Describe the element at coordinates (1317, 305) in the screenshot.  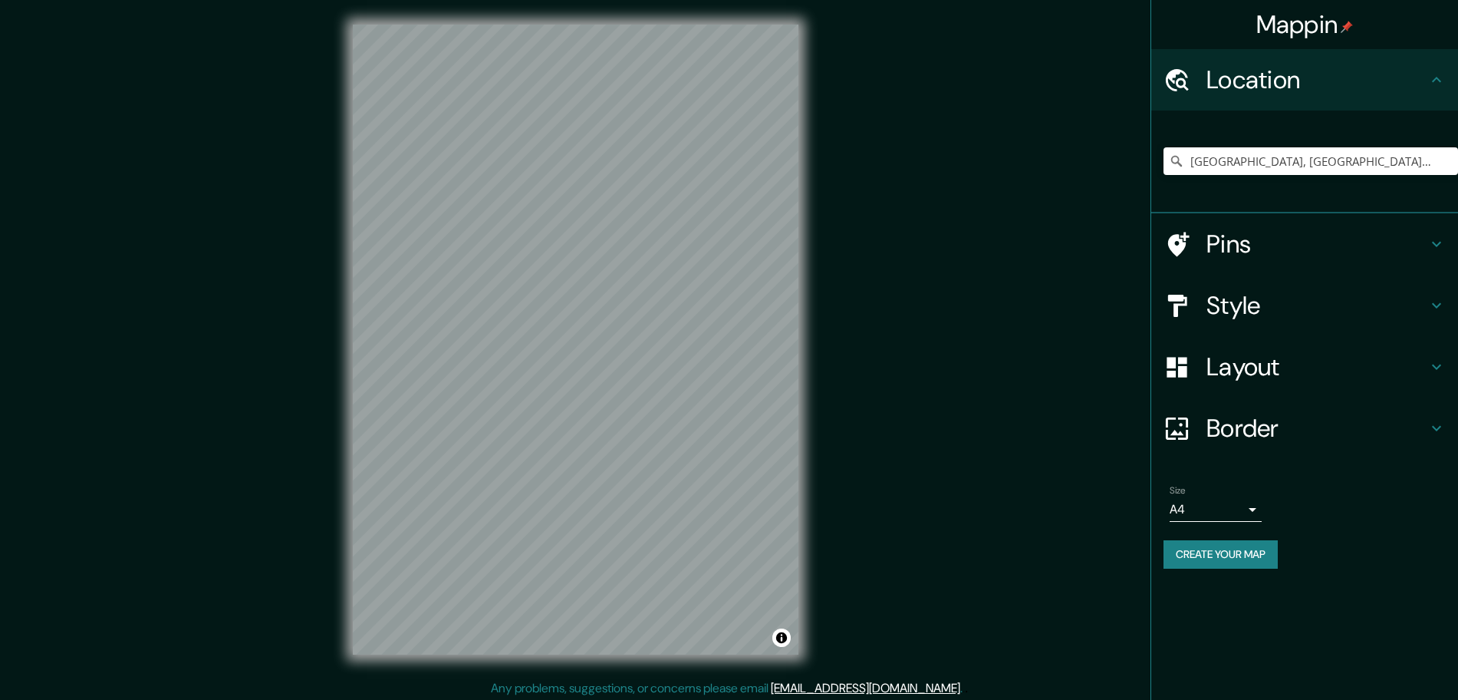
I see `h4: Style` at that location.